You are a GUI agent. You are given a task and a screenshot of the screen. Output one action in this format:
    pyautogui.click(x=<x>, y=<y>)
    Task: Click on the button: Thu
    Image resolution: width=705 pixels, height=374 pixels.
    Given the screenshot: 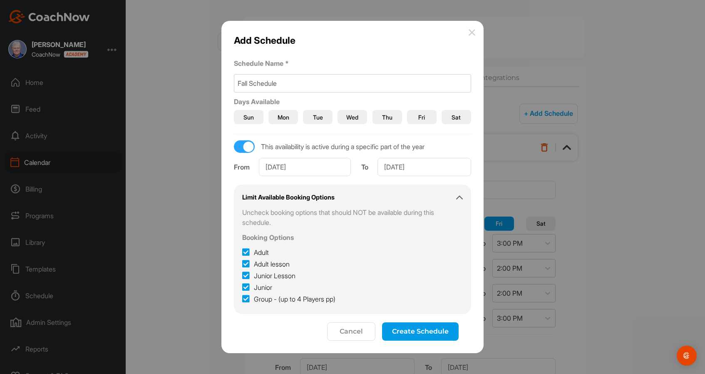 What is the action you would take?
    pyautogui.click(x=387, y=117)
    